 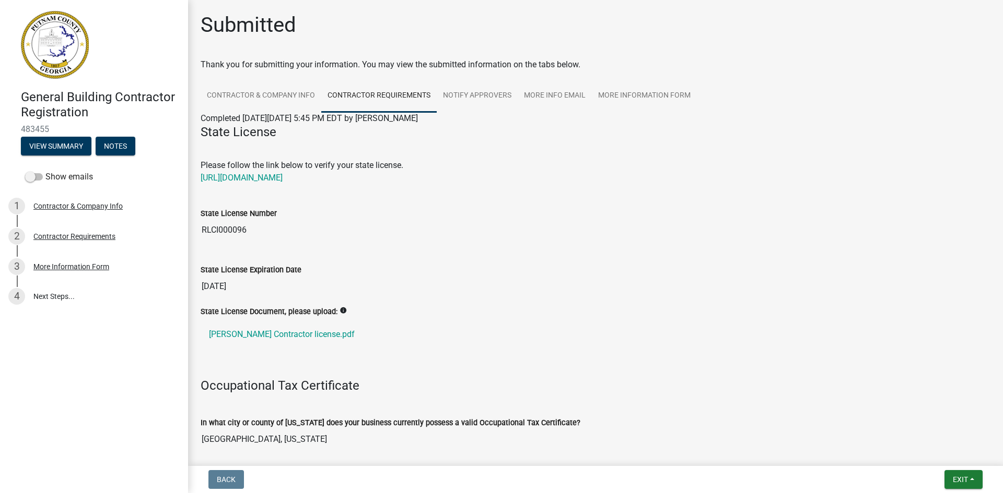 What do you see at coordinates (226, 480) in the screenshot?
I see `button: Back` at bounding box center [226, 480].